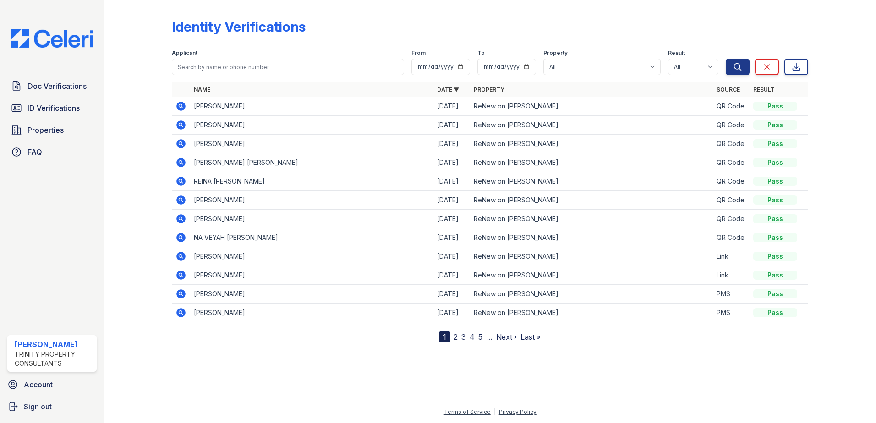 The image size is (876, 423). I want to click on label: Result, so click(676, 53).